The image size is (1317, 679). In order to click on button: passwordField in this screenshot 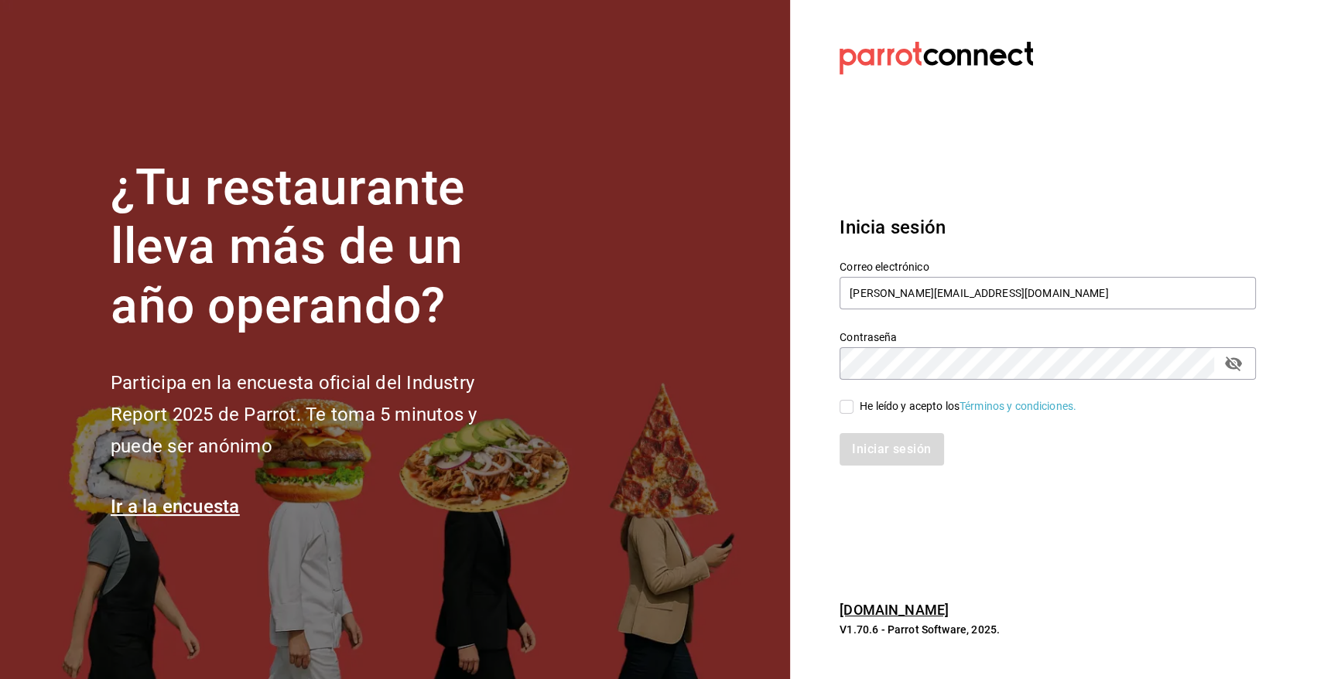, I will do `click(1234, 364)`.